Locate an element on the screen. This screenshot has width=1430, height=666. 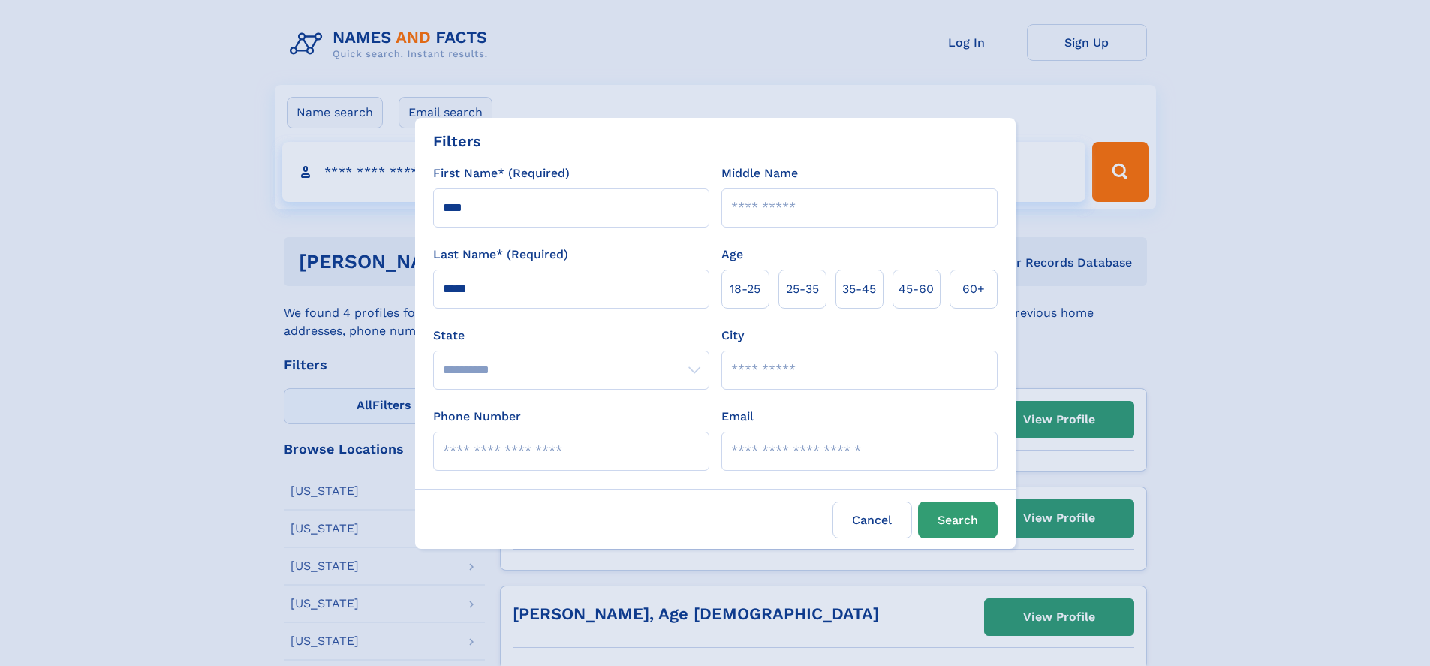
label: Phone Number is located at coordinates (477, 416).